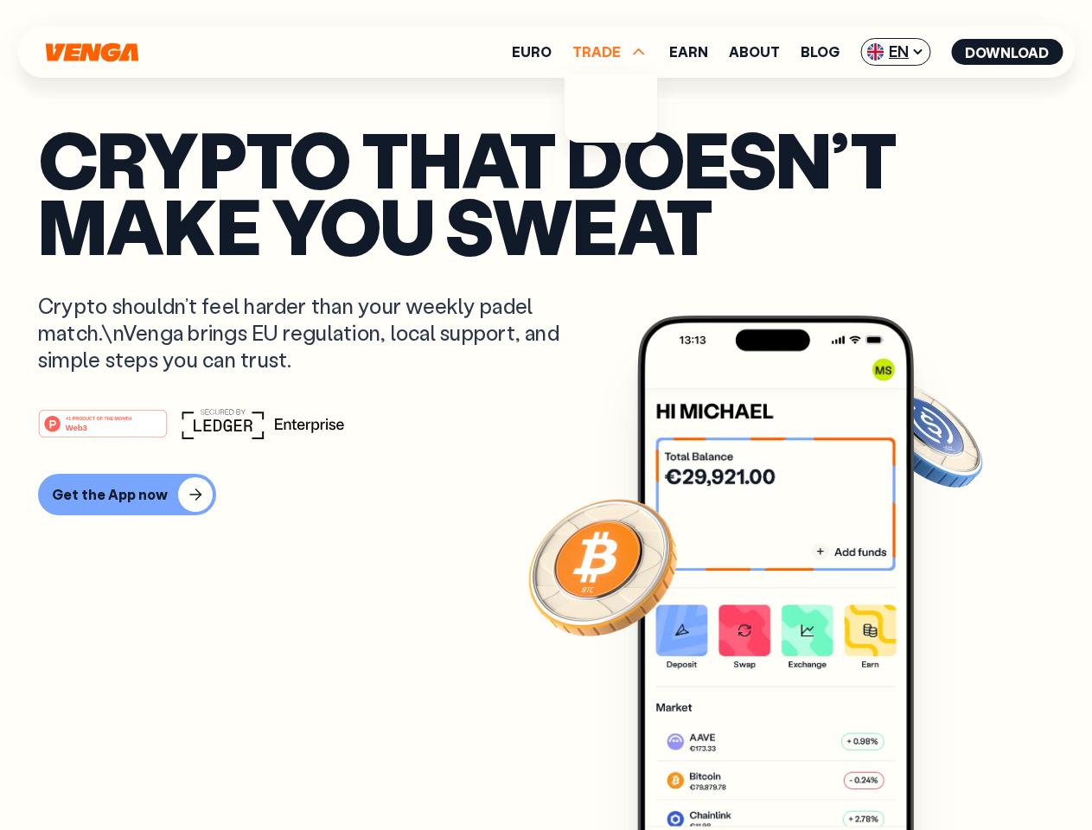 The height and width of the screenshot is (830, 1092). What do you see at coordinates (99, 418) in the screenshot?
I see `tspan: #1 PRODUCT OF THE MONTH` at bounding box center [99, 418].